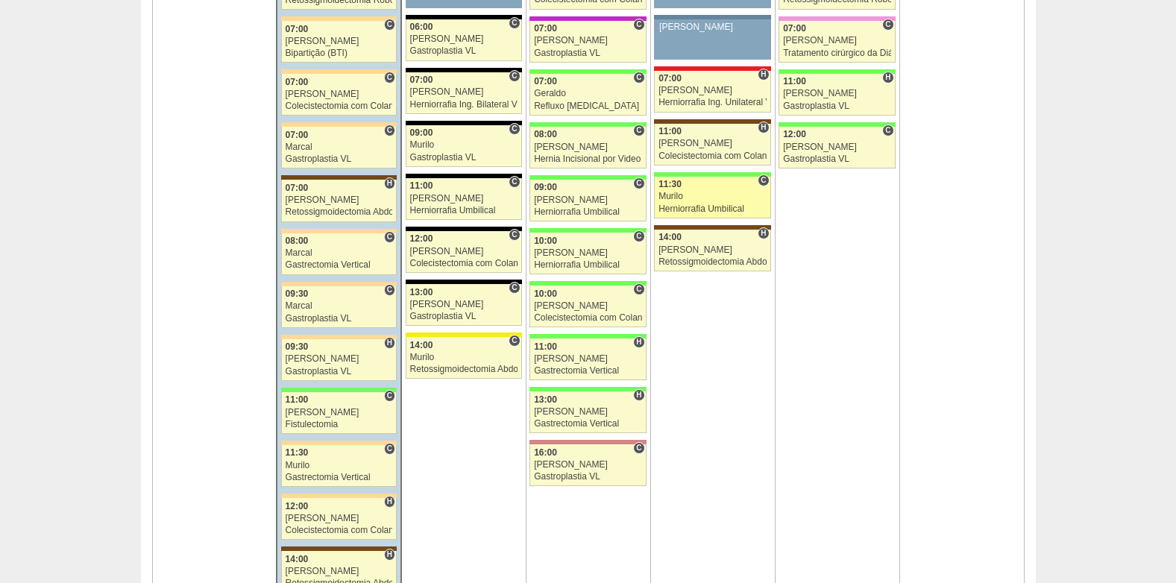 This screenshot has height=583, width=1176. What do you see at coordinates (339, 254) in the screenshot?
I see `a: C 08:00 Marcal Gastrectomia Vertical` at bounding box center [339, 254].